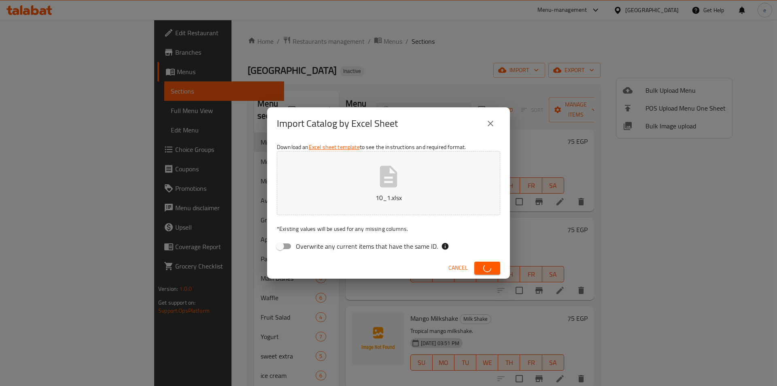 This screenshot has height=386, width=777. Describe the element at coordinates (367, 246) in the screenshot. I see `span: Overwrite any current items that have the same ID.` at that location.